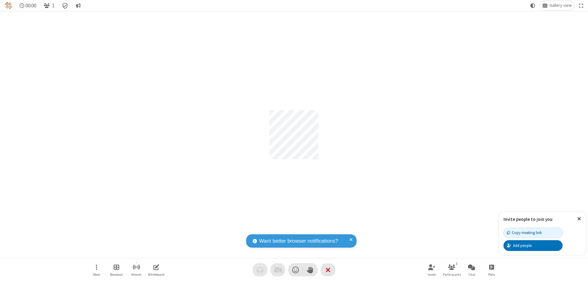 The height and width of the screenshot is (281, 588). Describe the element at coordinates (299, 241) in the screenshot. I see `span: Want better browser notifications?` at that location.